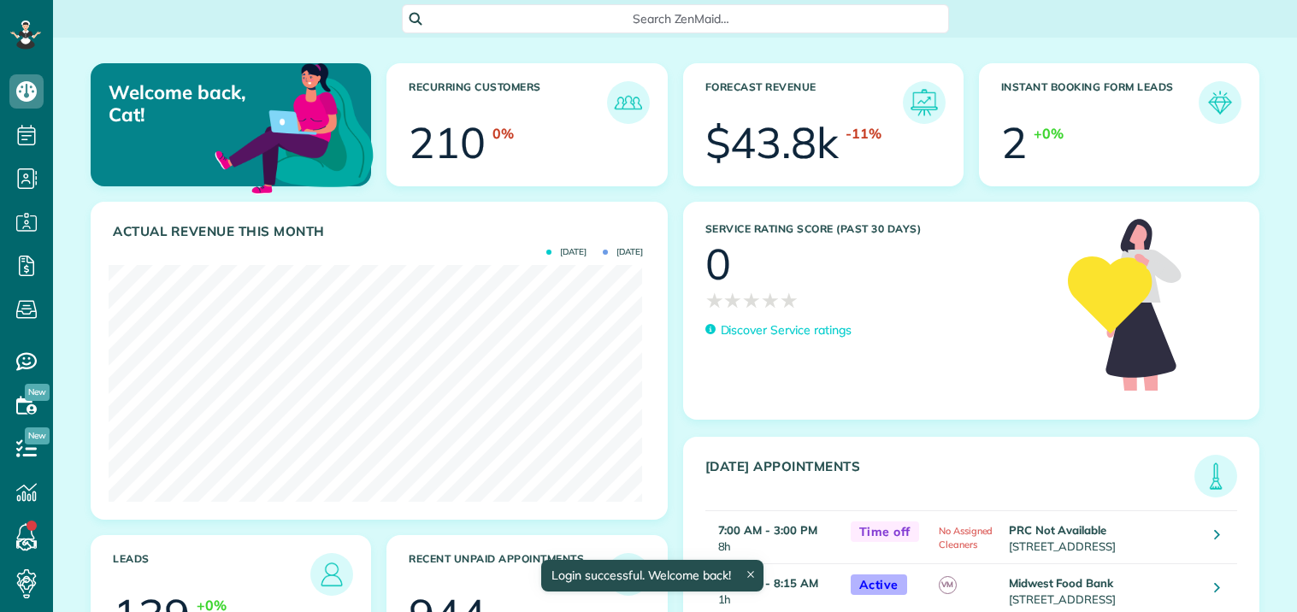 This screenshot has width=1297, height=612. I want to click on h3: Instant Booking Form Leads, so click(1099, 103).